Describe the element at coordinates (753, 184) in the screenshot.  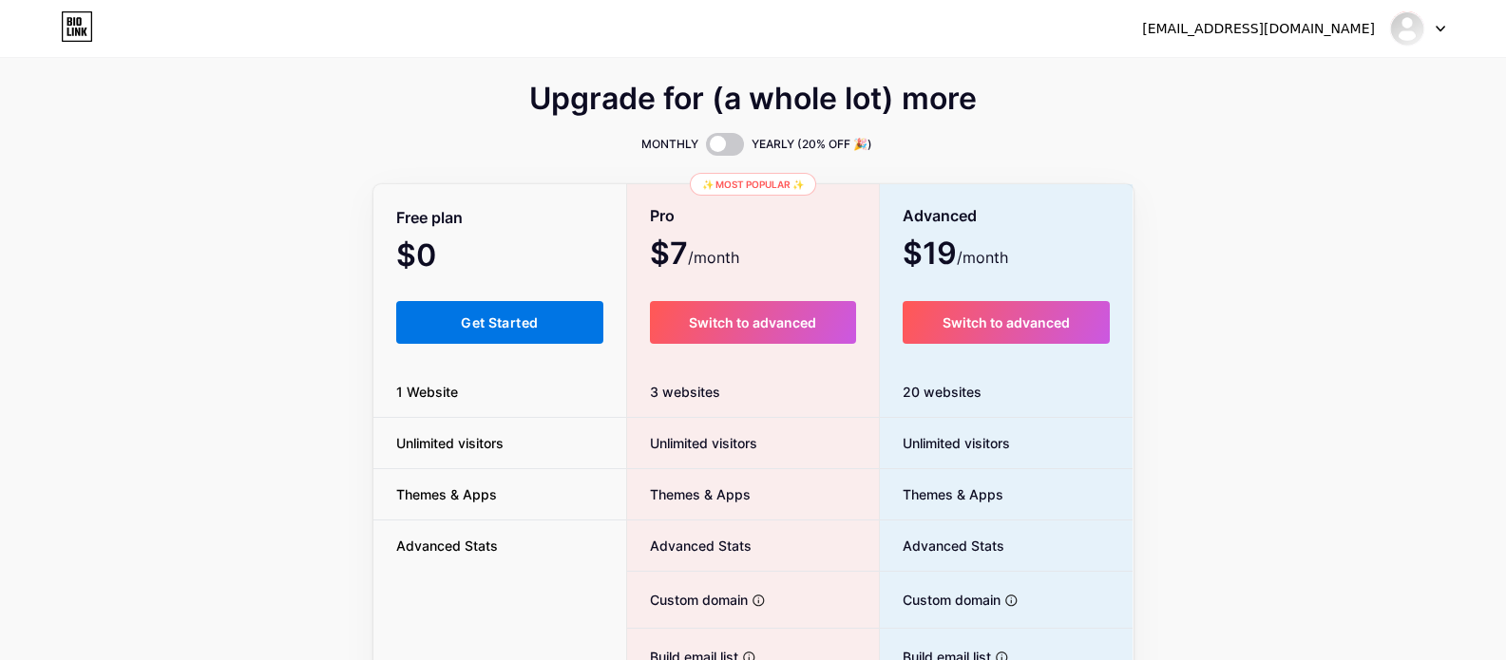
I see `div: ✨ Most popular ✨` at that location.